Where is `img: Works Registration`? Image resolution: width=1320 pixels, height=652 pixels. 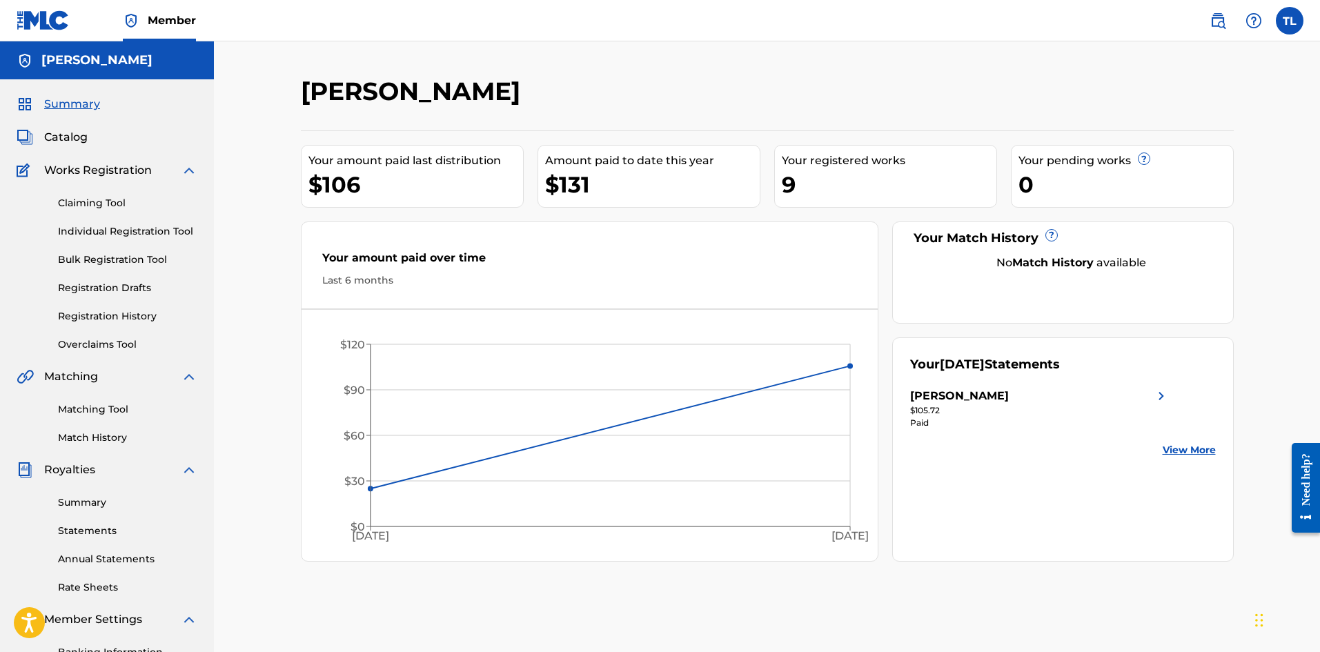
img: Works Registration is located at coordinates (26, 170).